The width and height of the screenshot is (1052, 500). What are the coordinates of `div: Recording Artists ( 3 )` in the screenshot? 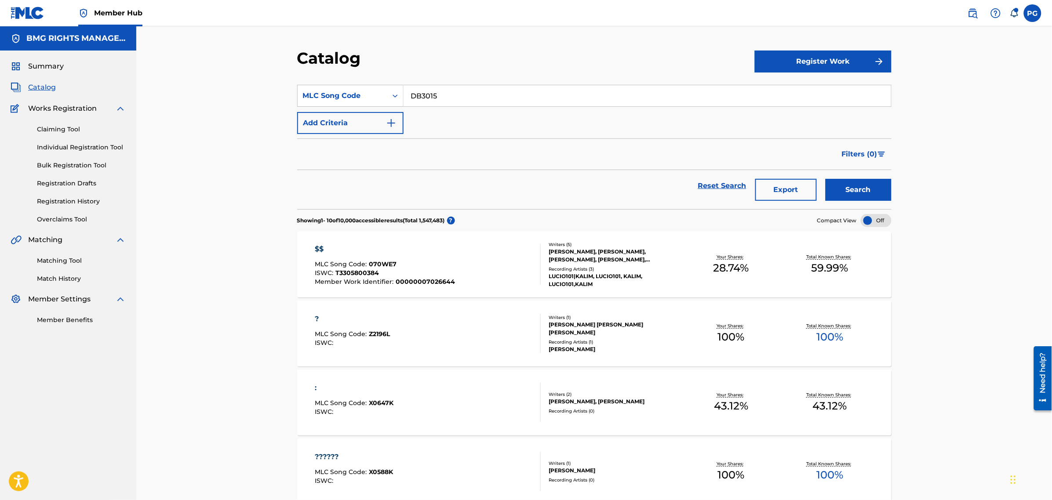 It's located at (615, 269).